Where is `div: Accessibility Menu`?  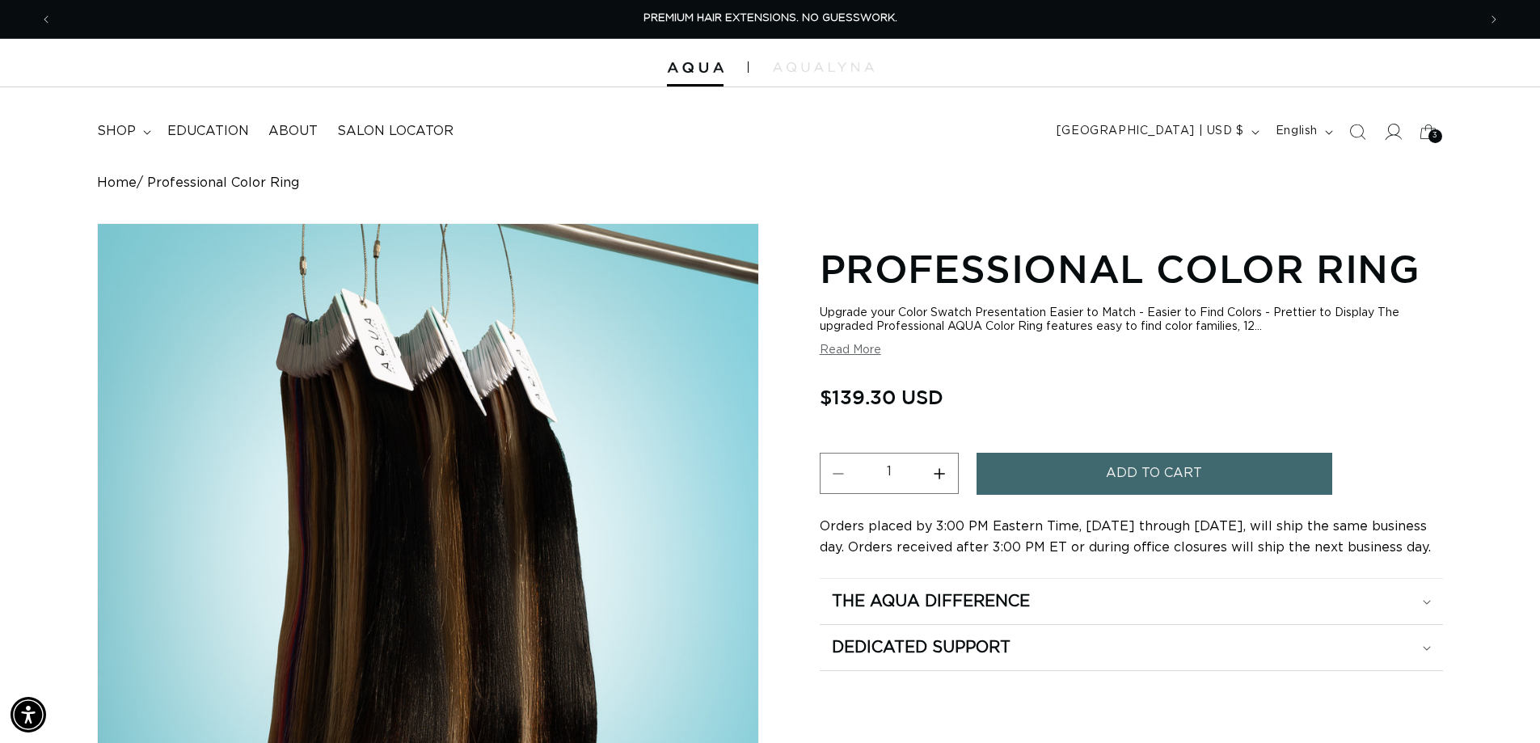 div: Accessibility Menu is located at coordinates (28, 715).